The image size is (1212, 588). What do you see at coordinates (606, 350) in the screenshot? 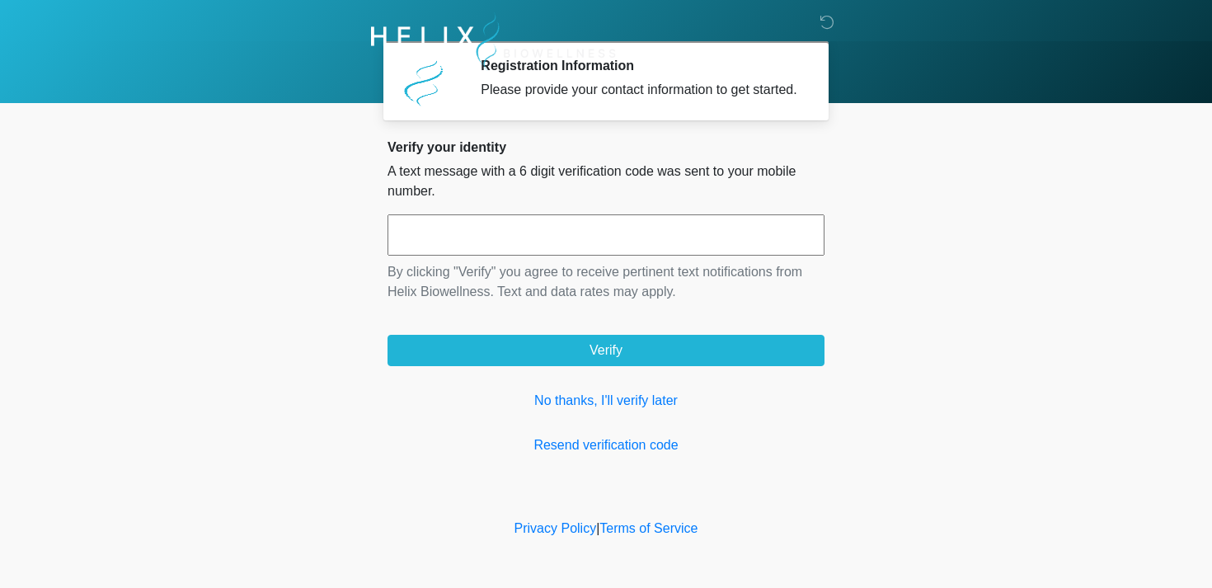
I see `button: Verify` at bounding box center [606, 350].